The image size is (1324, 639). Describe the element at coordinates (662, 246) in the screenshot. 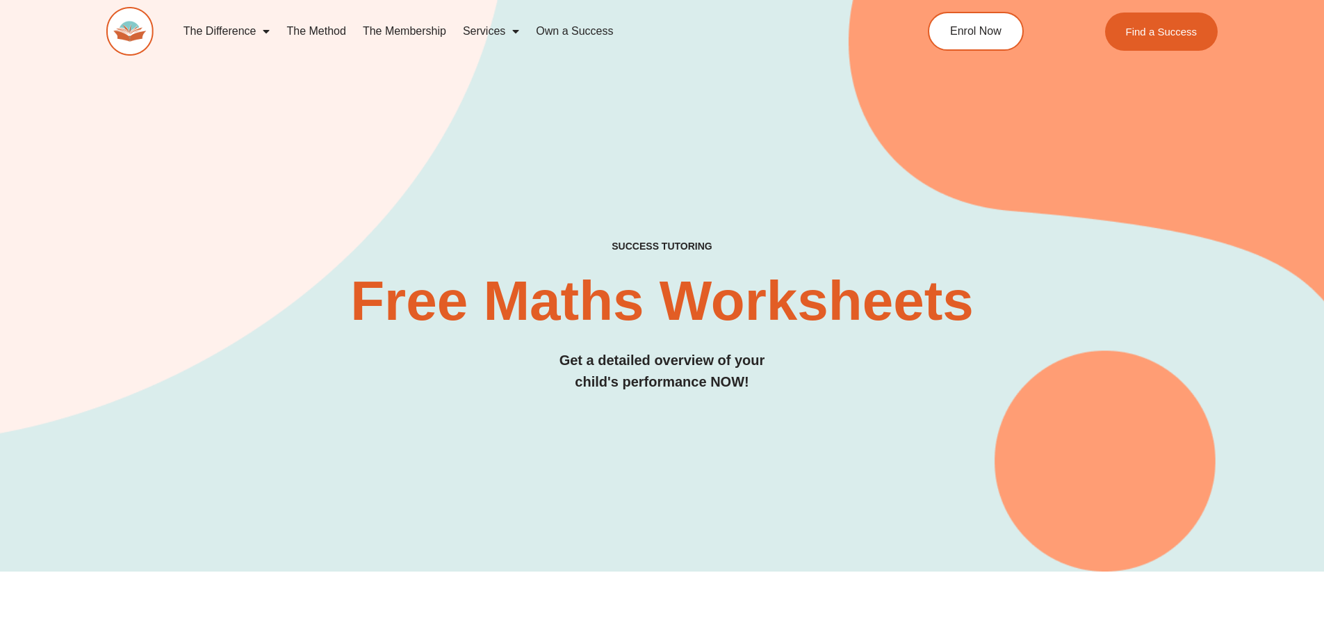

I see `h4: SUCCESS TUTORING​` at that location.